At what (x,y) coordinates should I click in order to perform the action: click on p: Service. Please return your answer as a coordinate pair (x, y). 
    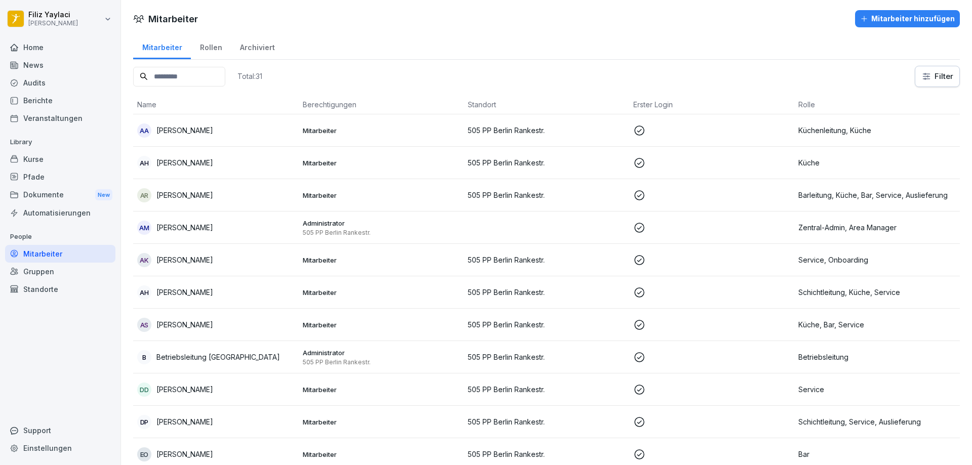
    Looking at the image, I should click on (877, 389).